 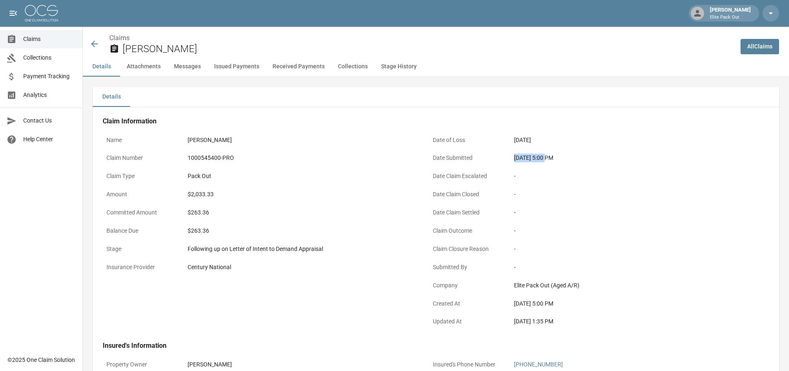 I want to click on div: anchor tabs, so click(x=436, y=67).